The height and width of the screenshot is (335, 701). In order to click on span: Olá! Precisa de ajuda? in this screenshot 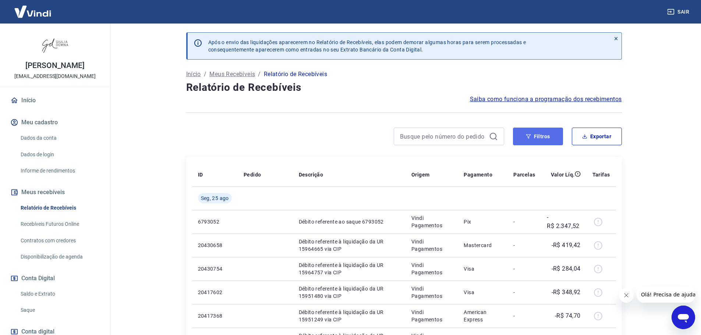, I will do `click(33, 8)`.